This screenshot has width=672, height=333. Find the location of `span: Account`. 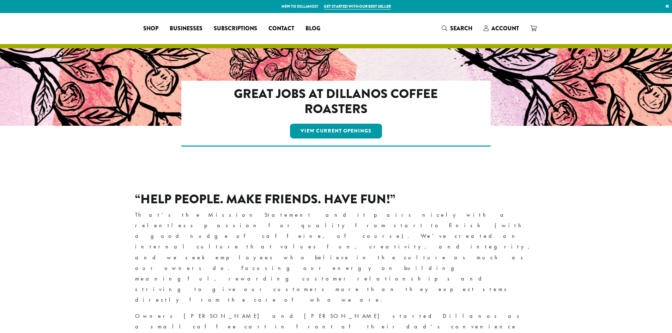

span: Account is located at coordinates (505, 28).